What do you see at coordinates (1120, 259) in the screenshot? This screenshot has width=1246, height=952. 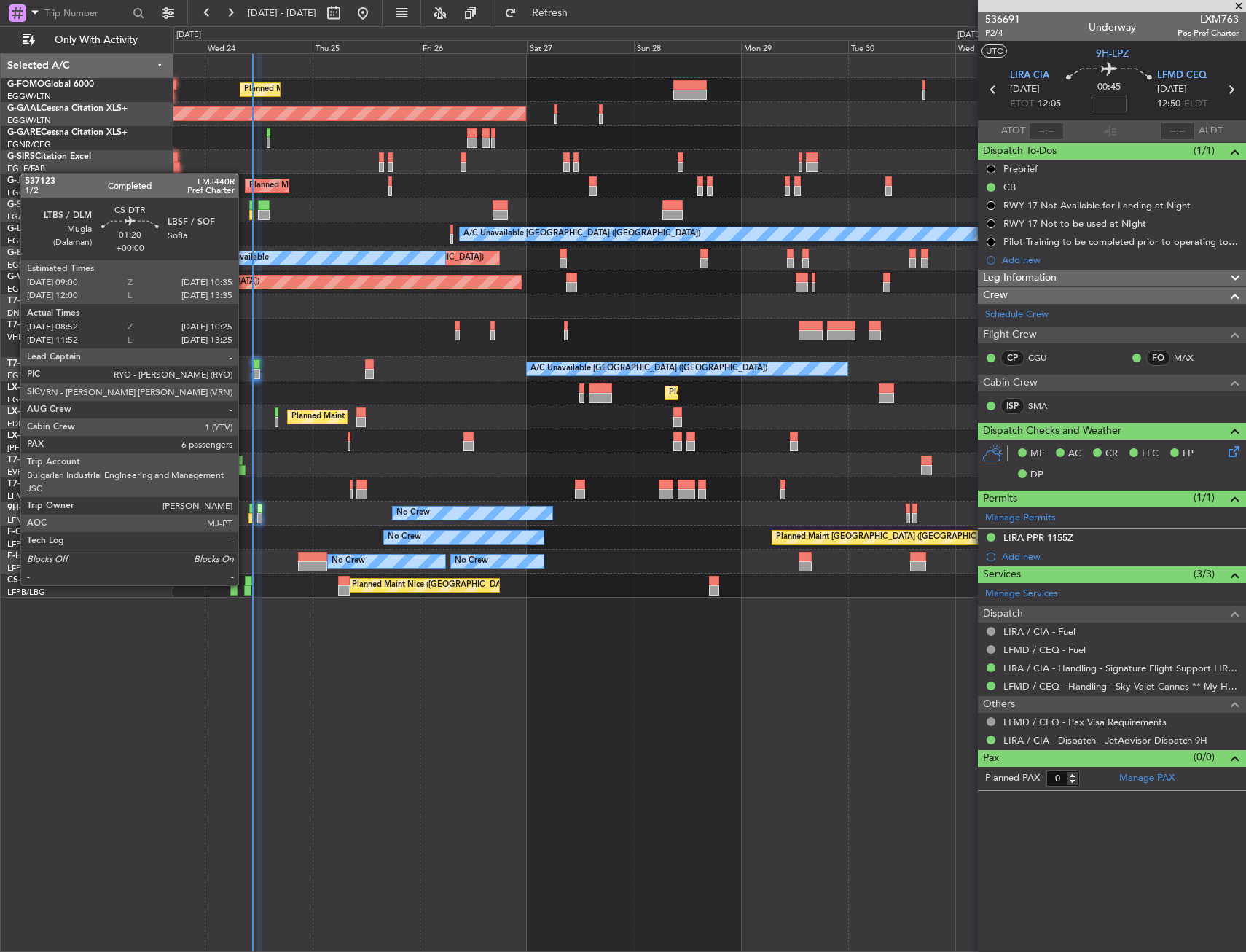 I see `div: Add new` at bounding box center [1120, 259].